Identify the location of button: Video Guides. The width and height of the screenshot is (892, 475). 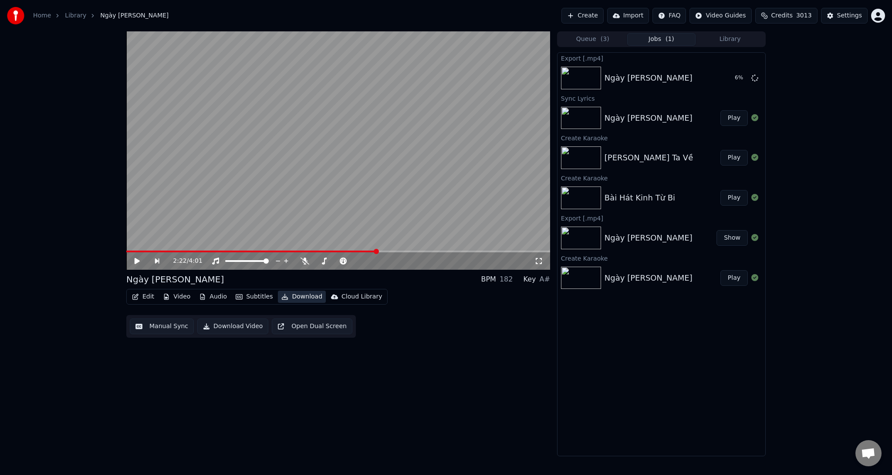
(720, 16).